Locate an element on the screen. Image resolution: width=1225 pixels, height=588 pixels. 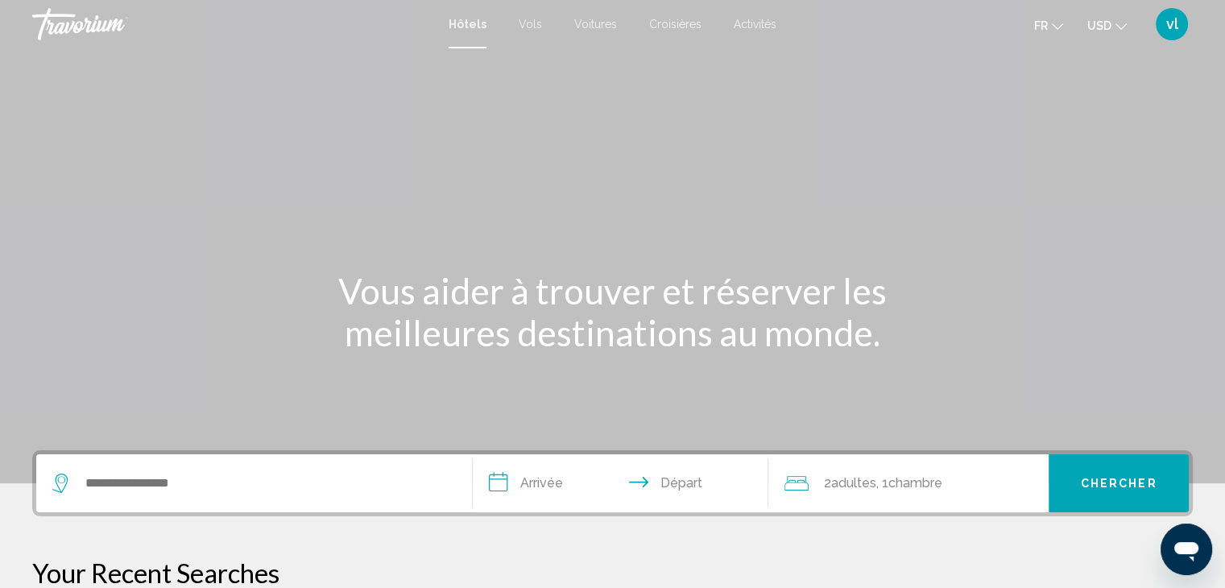
span: 2 is located at coordinates (849, 483).